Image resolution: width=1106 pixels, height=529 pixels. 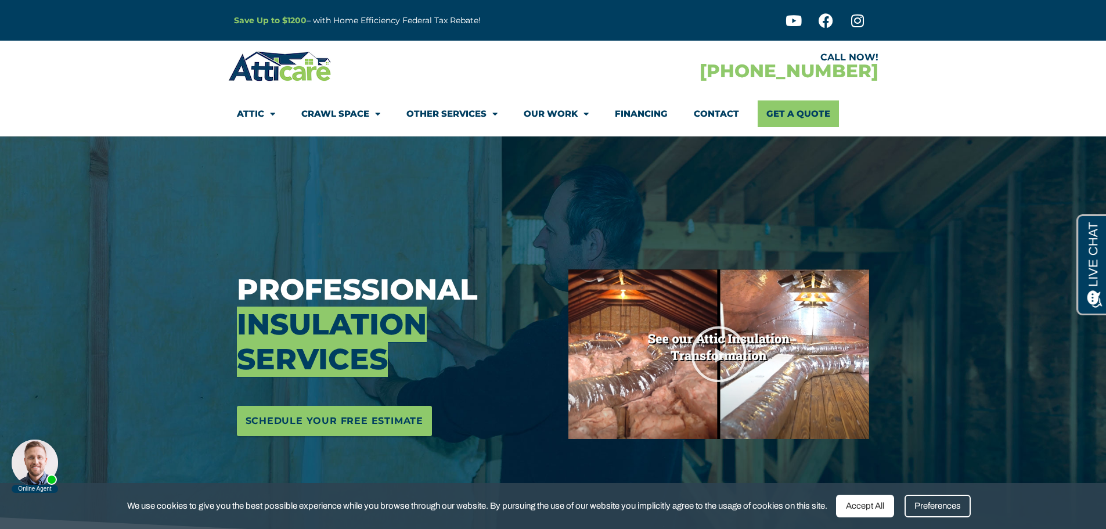 What do you see at coordinates (334, 421) in the screenshot?
I see `a: Schedule Your Free Estimate` at bounding box center [334, 421].